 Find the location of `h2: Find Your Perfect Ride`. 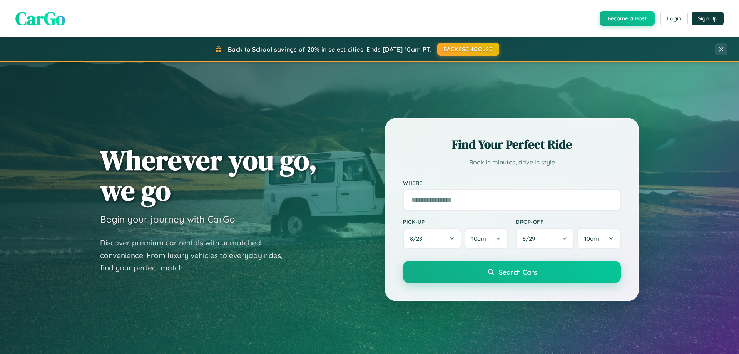

h2: Find Your Perfect Ride is located at coordinates (512, 144).